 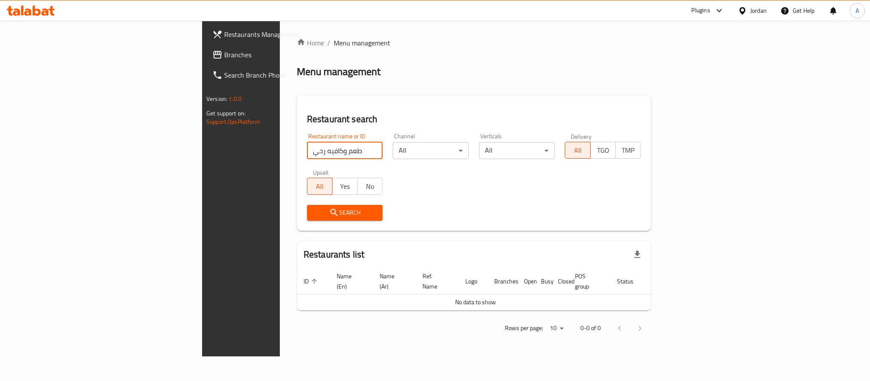 I want to click on th: Busy, so click(x=543, y=282).